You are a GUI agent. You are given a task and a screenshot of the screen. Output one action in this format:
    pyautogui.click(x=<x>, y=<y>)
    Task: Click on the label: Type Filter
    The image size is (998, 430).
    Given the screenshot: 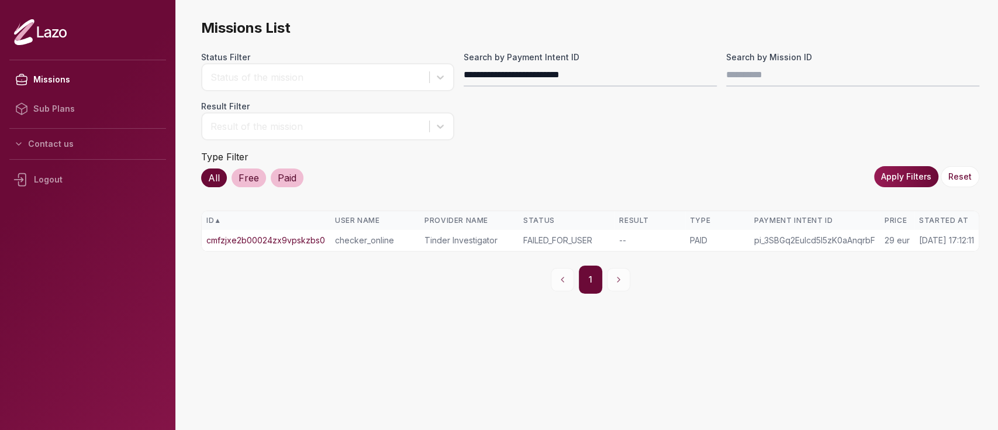 What is the action you would take?
    pyautogui.click(x=225, y=157)
    